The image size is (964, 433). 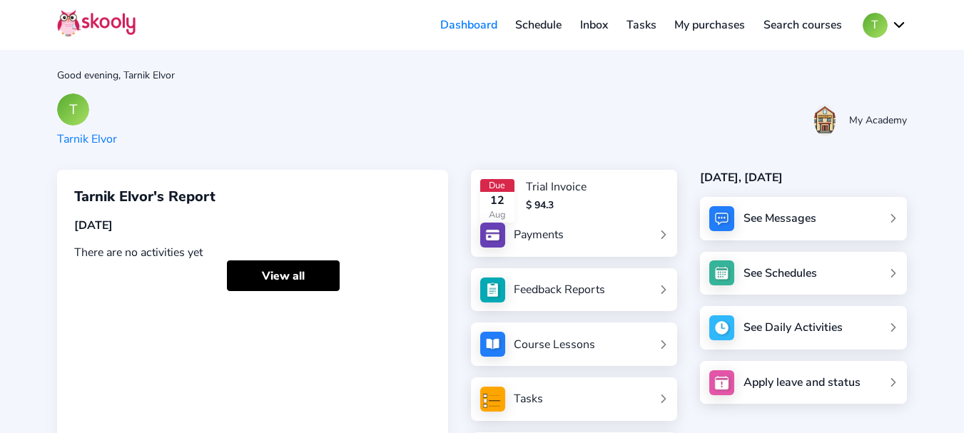 What do you see at coordinates (793, 327) in the screenshot?
I see `div: See Daily Activities` at bounding box center [793, 327].